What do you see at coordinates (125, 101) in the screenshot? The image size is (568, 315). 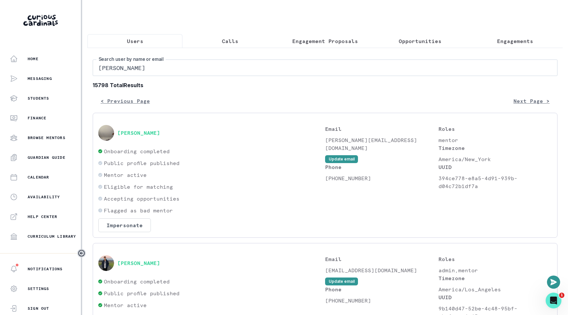 I see `button: < Previous Page` at bounding box center [125, 101].